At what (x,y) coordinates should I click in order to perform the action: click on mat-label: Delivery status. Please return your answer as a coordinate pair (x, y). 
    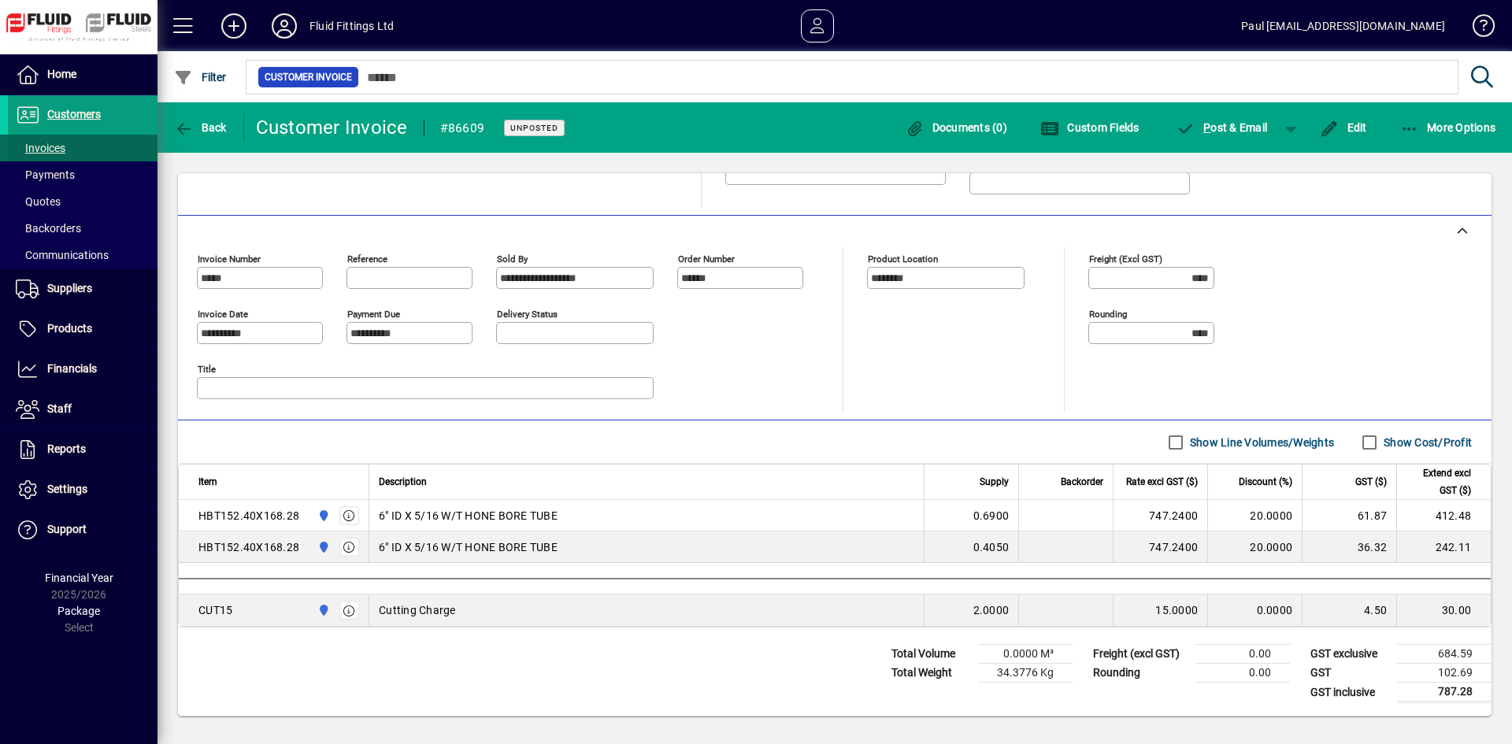
    Looking at the image, I should click on (527, 314).